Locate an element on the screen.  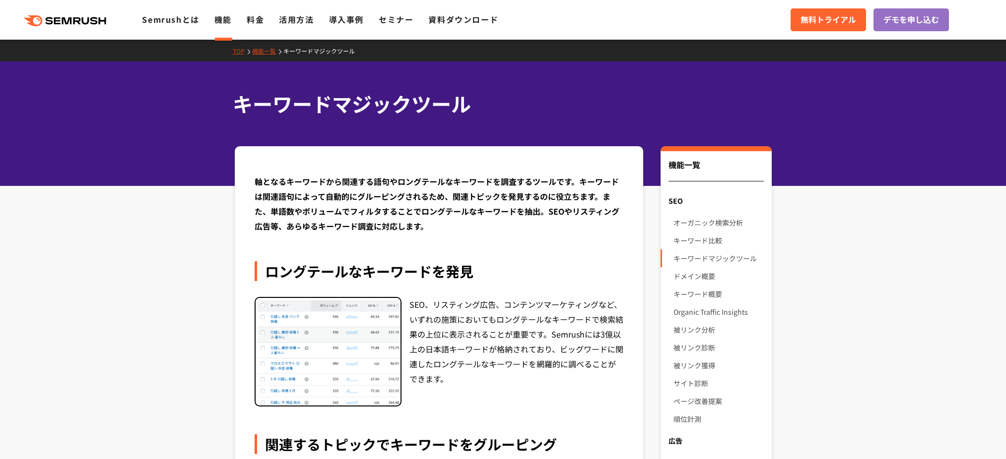
a: 順位計測 is located at coordinates (718, 419).